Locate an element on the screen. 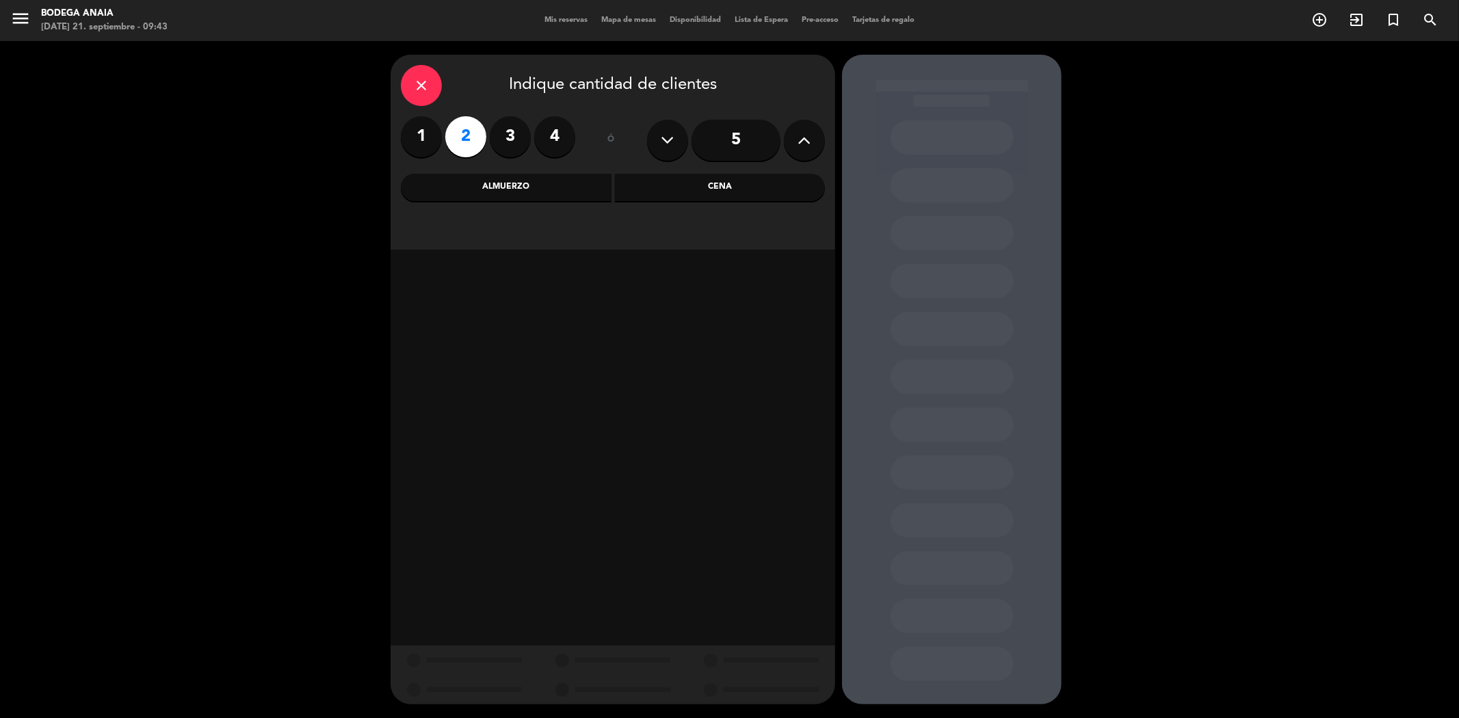 The image size is (1459, 718). i: menu is located at coordinates (21, 18).